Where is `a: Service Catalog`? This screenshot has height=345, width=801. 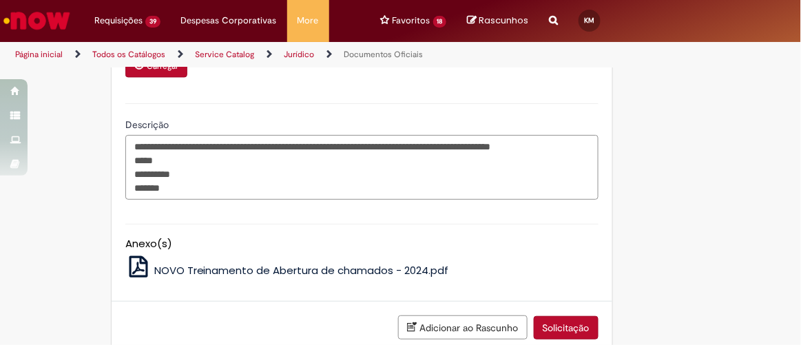 a: Service Catalog is located at coordinates (225, 54).